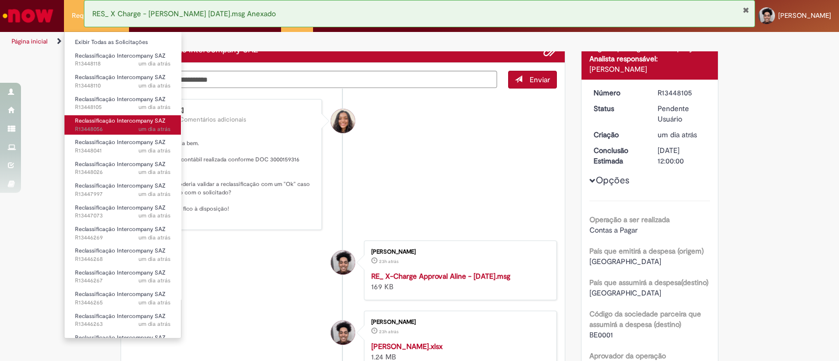 This screenshot has width=839, height=361. What do you see at coordinates (123, 86) in the screenshot?
I see `span: R13448110` at bounding box center [123, 86].